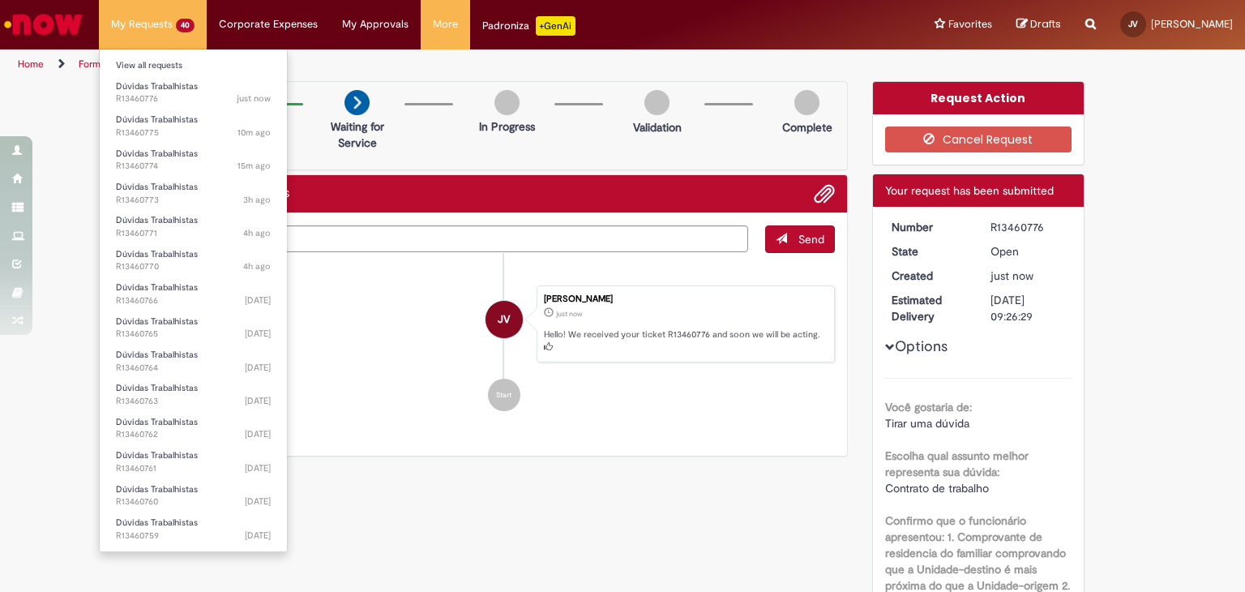 The height and width of the screenshot is (592, 1245). What do you see at coordinates (193, 301) in the screenshot?
I see `span: R13460766` at bounding box center [193, 301].